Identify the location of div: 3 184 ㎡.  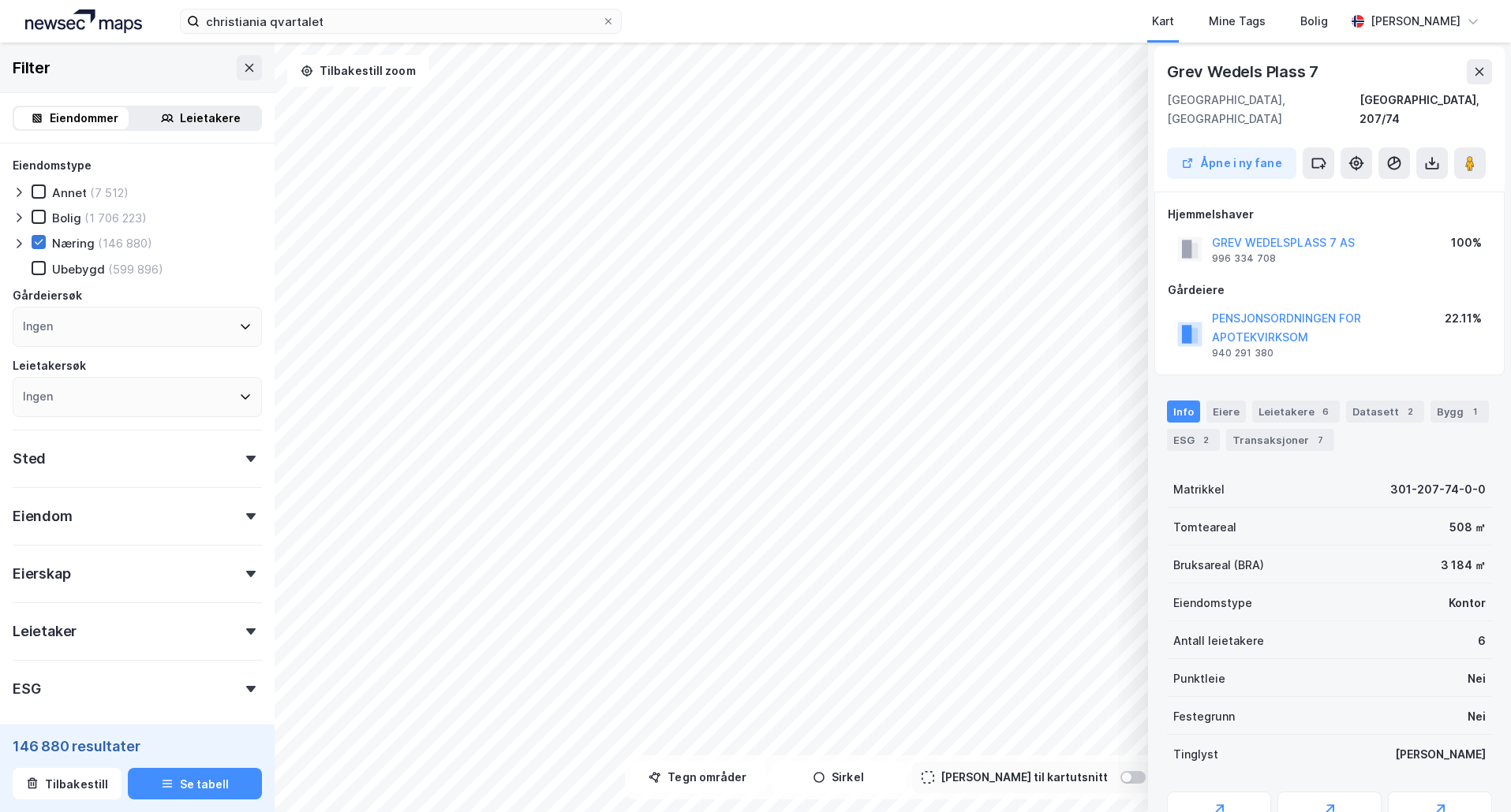
(1463, 566).